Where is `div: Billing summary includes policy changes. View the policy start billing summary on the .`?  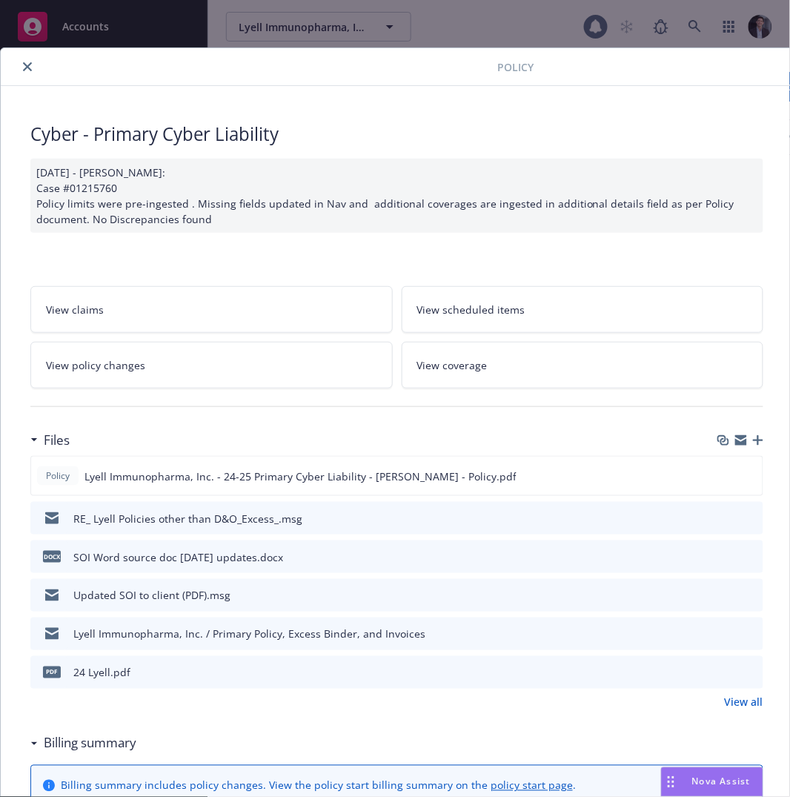
div: Billing summary includes policy changes. View the policy start billing summary on the . is located at coordinates (318, 785).